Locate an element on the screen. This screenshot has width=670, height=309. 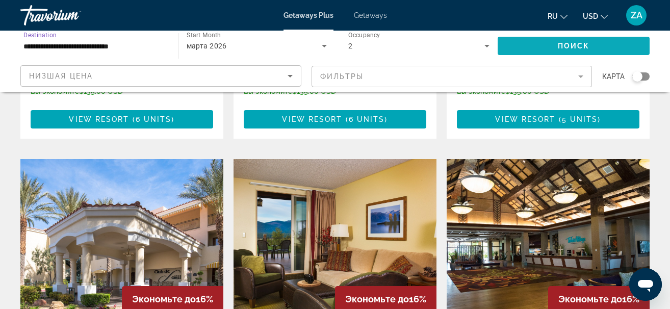
span: 5 units is located at coordinates (580, 119).